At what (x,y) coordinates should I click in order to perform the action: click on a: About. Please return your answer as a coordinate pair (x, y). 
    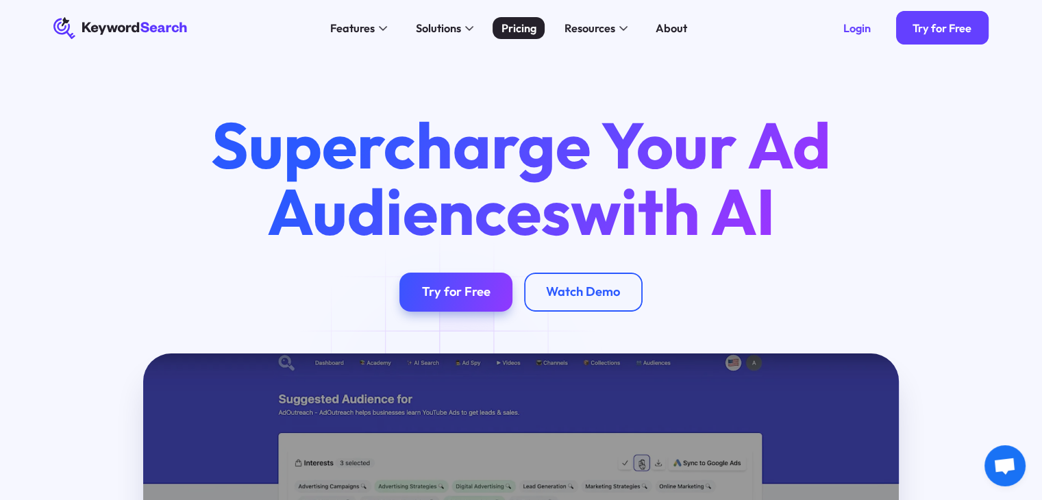
    Looking at the image, I should click on (671, 28).